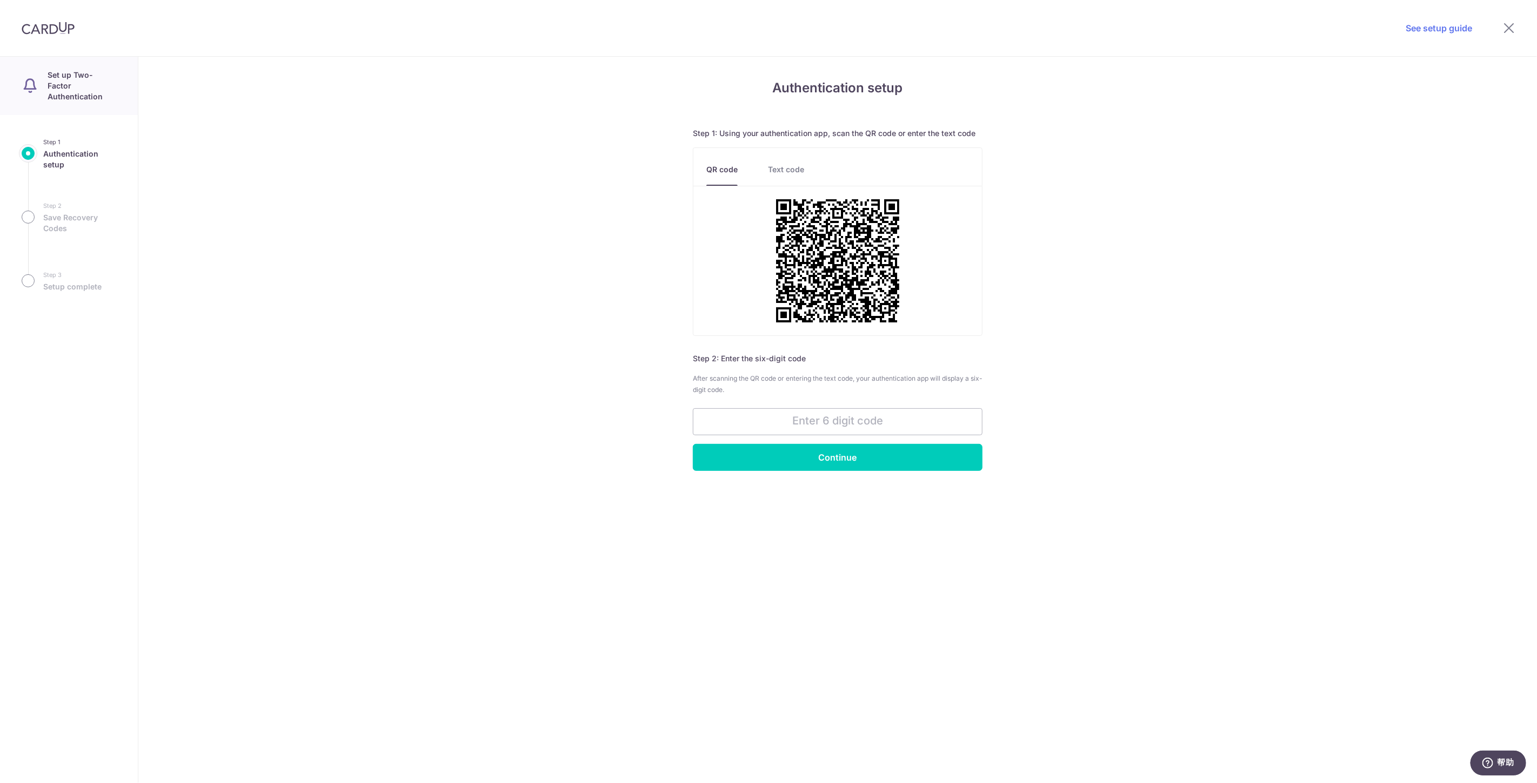  I want to click on small: Step 1, so click(79, 142).